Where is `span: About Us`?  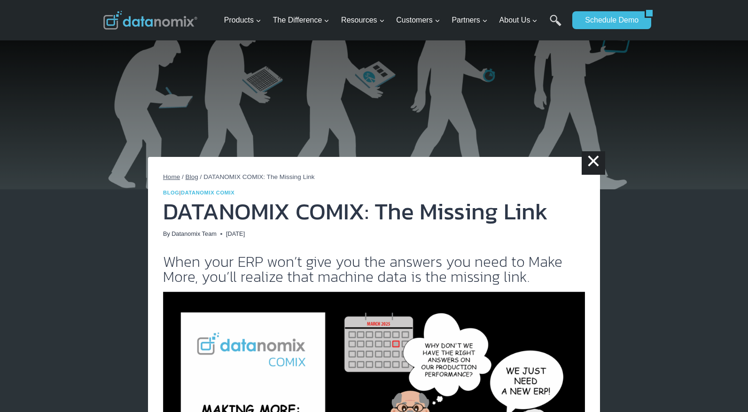 span: About Us is located at coordinates (519, 20).